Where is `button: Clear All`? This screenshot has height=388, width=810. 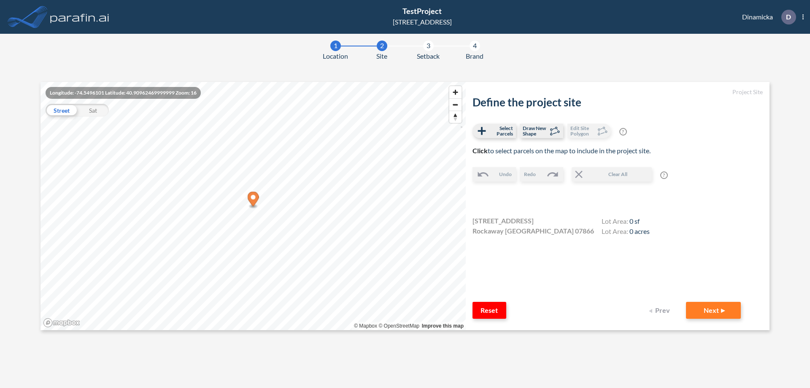
button: Clear All is located at coordinates (611, 174).